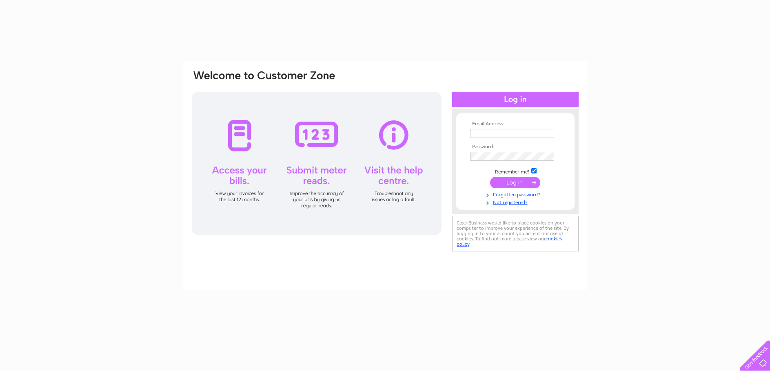 The width and height of the screenshot is (770, 371). What do you see at coordinates (515, 147) in the screenshot?
I see `th: Password:` at bounding box center [515, 147].